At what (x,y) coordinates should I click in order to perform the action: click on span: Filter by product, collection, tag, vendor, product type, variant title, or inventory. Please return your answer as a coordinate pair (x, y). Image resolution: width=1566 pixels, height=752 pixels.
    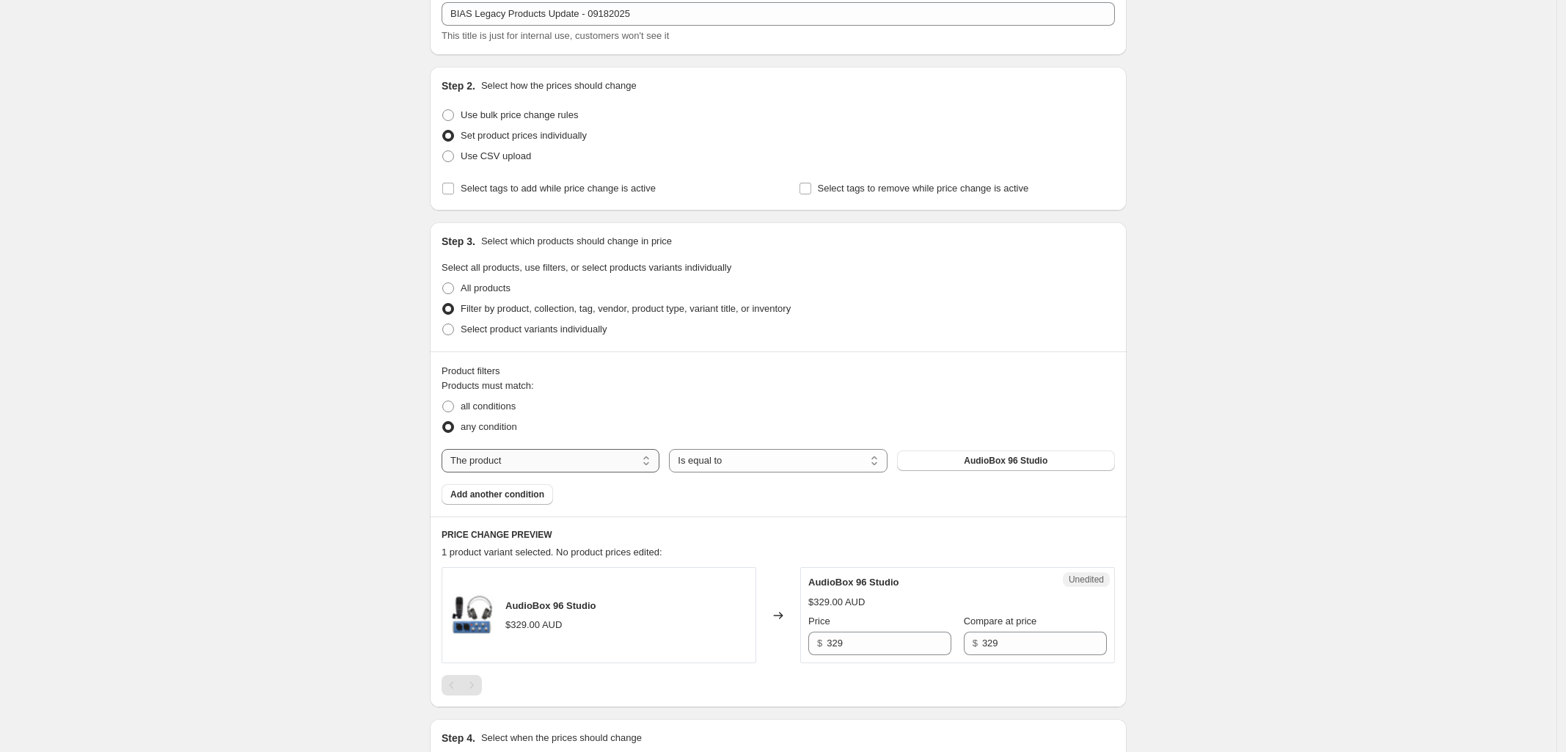
    Looking at the image, I should click on (626, 308).